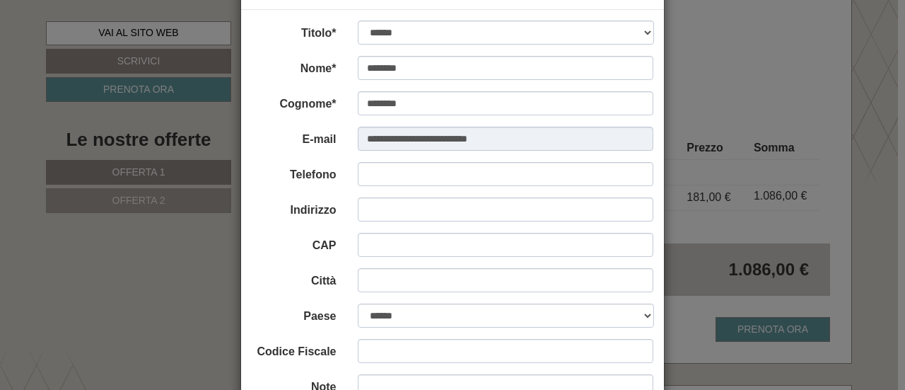 The image size is (905, 390). What do you see at coordinates (294, 137) in the screenshot?
I see `label: E-mail` at bounding box center [294, 137].